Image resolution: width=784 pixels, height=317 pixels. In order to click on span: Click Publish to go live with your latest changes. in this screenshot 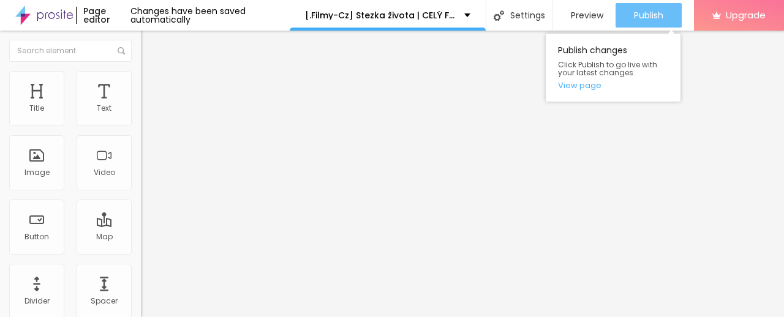, I will do `click(613, 69)`.